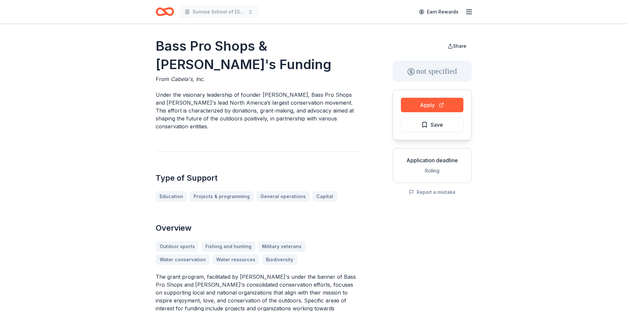  I want to click on span: Cabela's, Inc., so click(188, 79).